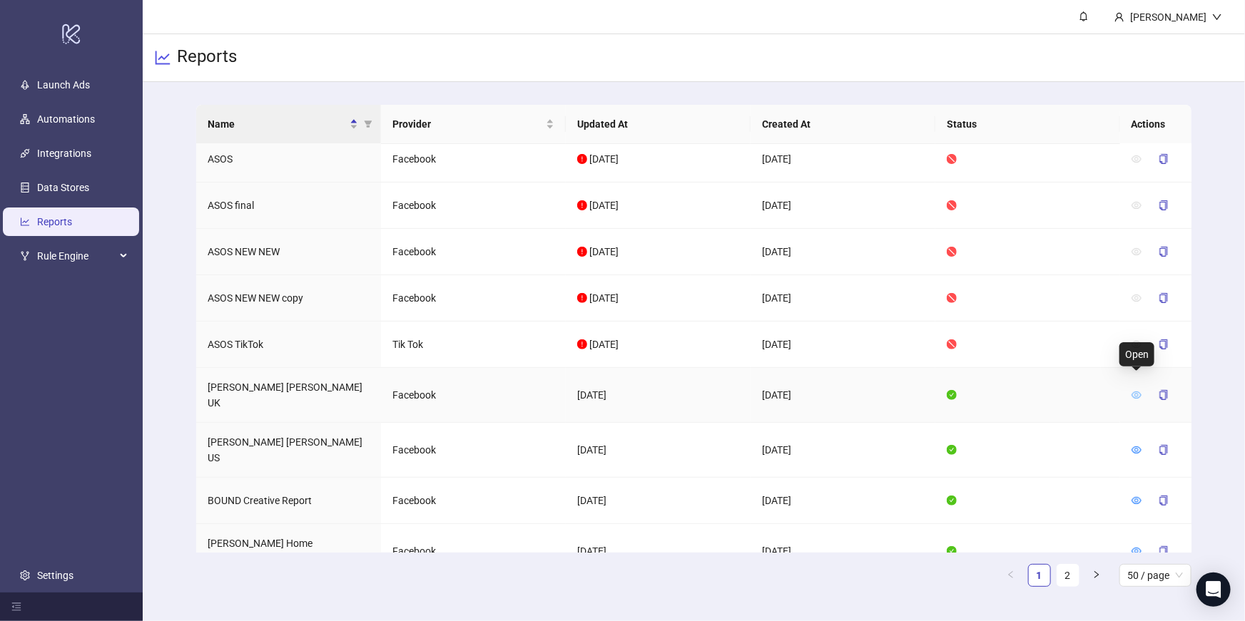 The width and height of the screenshot is (1245, 621). I want to click on a: 2, so click(1068, 576).